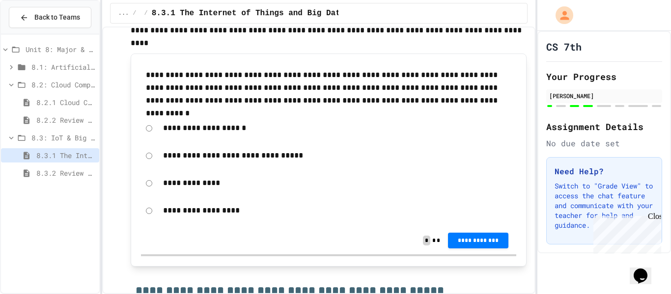  What do you see at coordinates (604, 77) in the screenshot?
I see `h2: Your Progress` at bounding box center [604, 77].